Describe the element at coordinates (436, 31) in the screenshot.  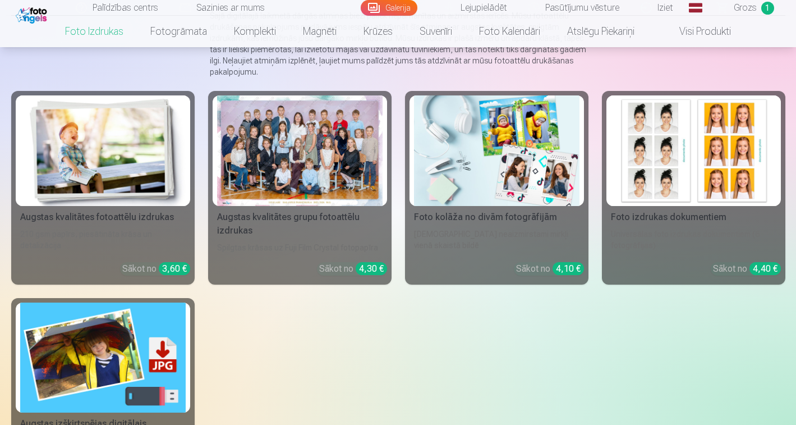
I see `a: Suvenīri` at that location.